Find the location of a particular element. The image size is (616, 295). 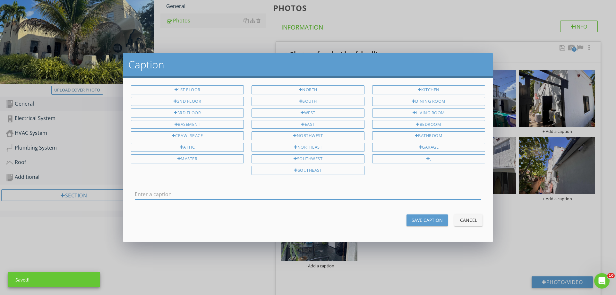

h2: Caption is located at coordinates (308, 65).